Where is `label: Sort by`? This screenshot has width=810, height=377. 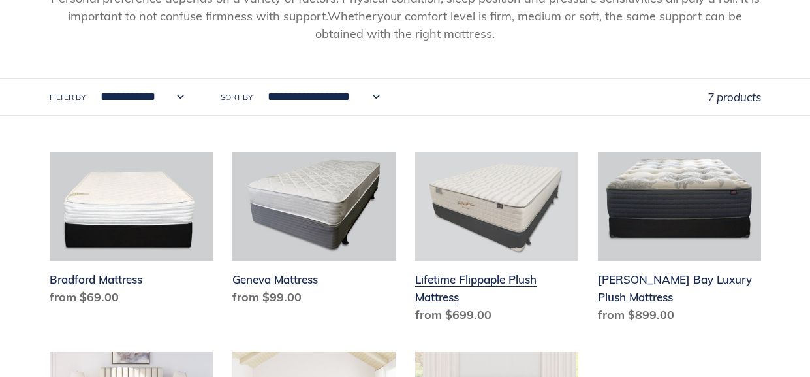
label: Sort by is located at coordinates (236, 97).